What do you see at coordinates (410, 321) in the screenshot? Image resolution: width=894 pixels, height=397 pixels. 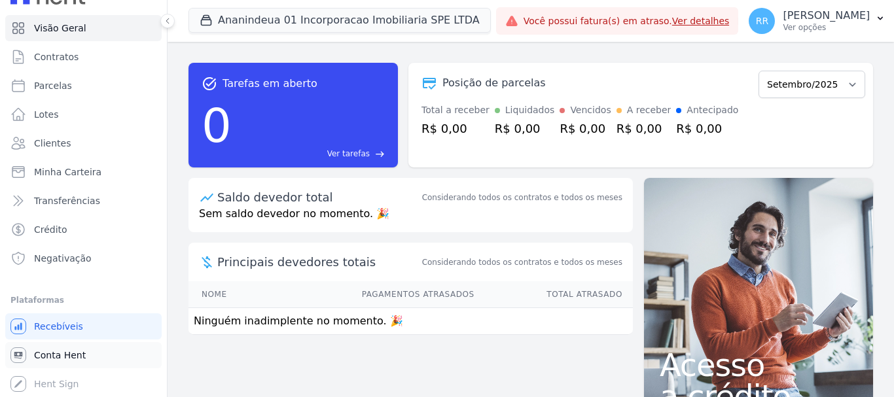 I see `td: Ninguém inadimplente no momento. 🎉` at bounding box center [410, 321].